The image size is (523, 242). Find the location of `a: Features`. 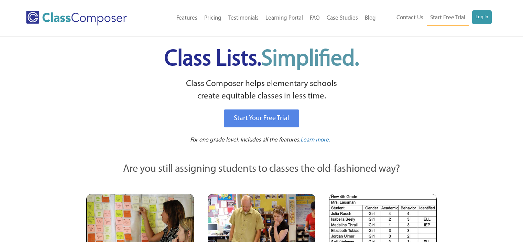

a: Features is located at coordinates (187, 18).